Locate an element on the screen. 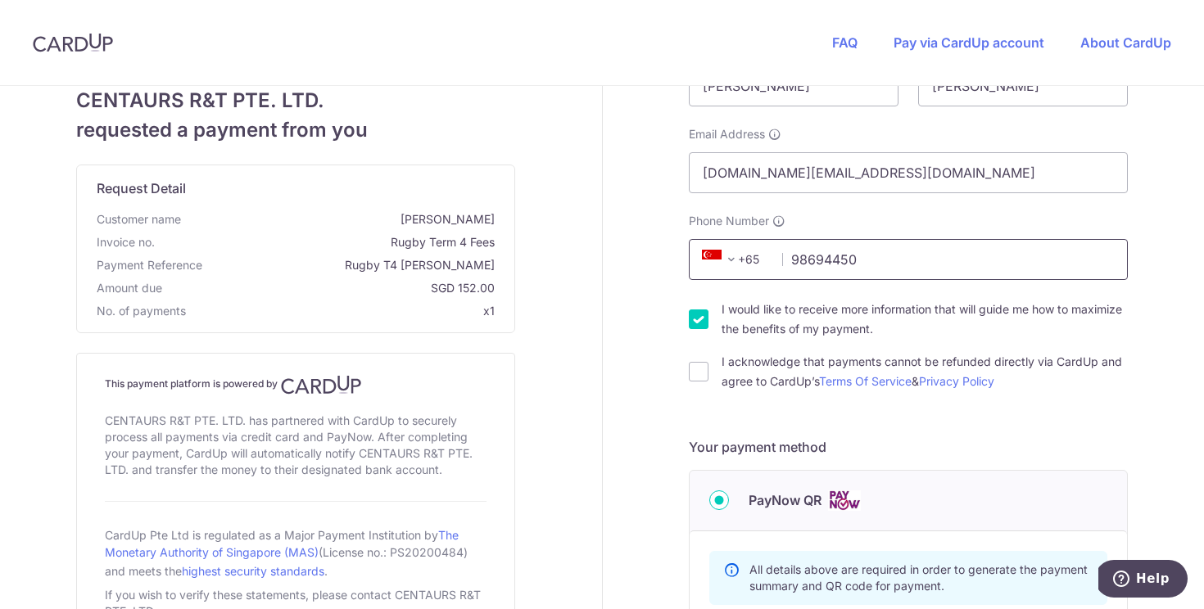 The image size is (1204, 609). a: About CardUp is located at coordinates (1125, 43).